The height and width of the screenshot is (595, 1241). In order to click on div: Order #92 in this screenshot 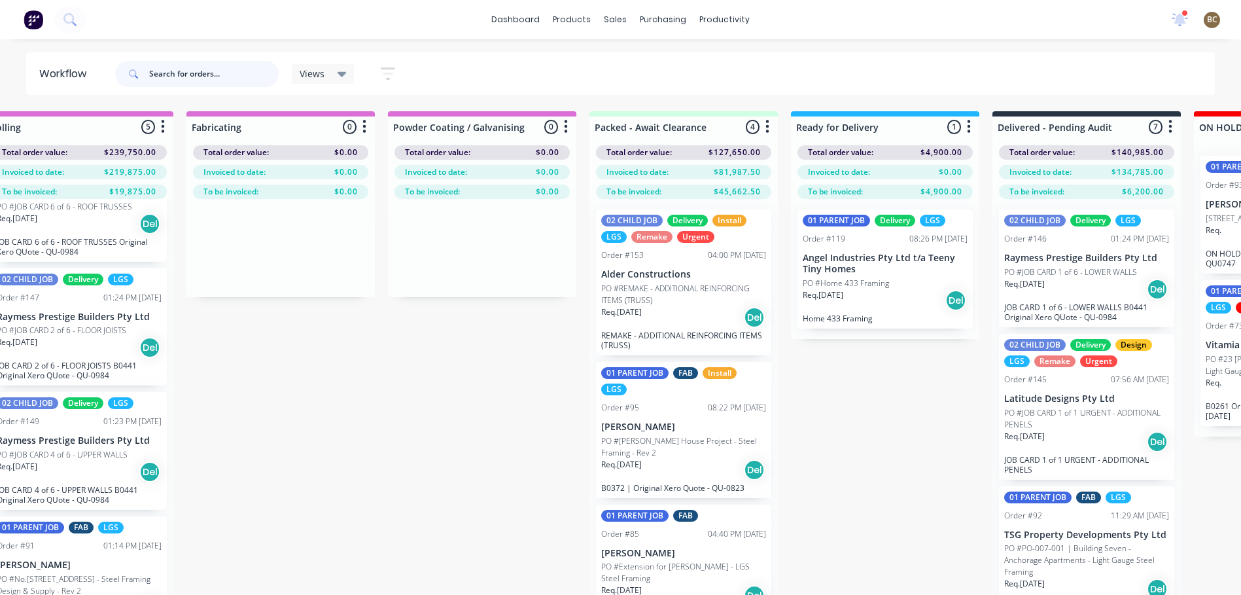, I will do `click(1023, 516)`.